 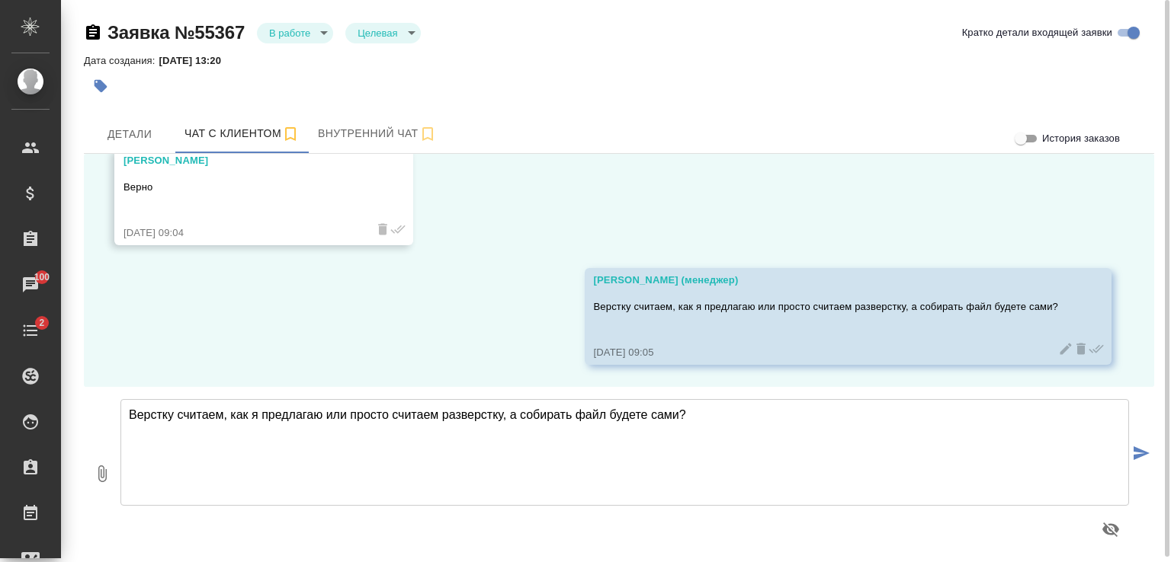 I want to click on button: Скопировать ссылку, so click(x=93, y=33).